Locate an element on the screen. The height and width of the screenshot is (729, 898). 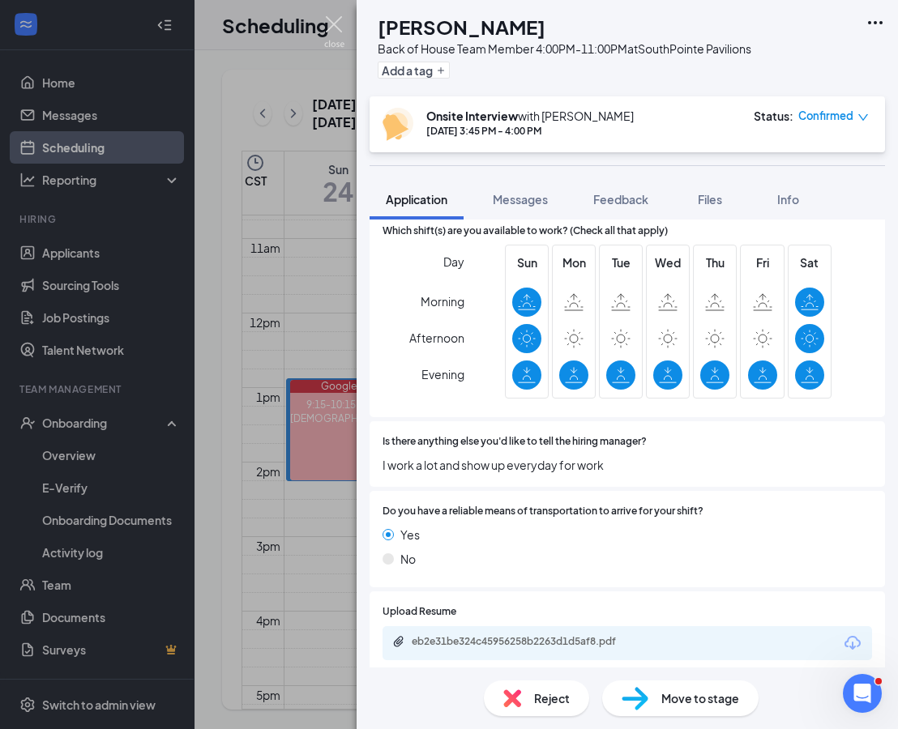
button: PlusAdd a tag is located at coordinates (413, 70).